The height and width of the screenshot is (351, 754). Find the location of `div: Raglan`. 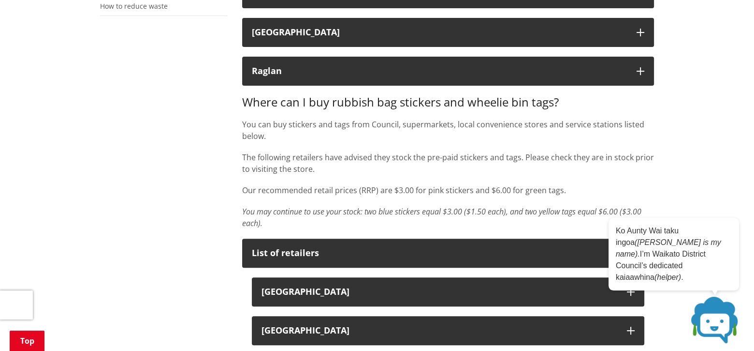

div: Raglan is located at coordinates (439, 71).